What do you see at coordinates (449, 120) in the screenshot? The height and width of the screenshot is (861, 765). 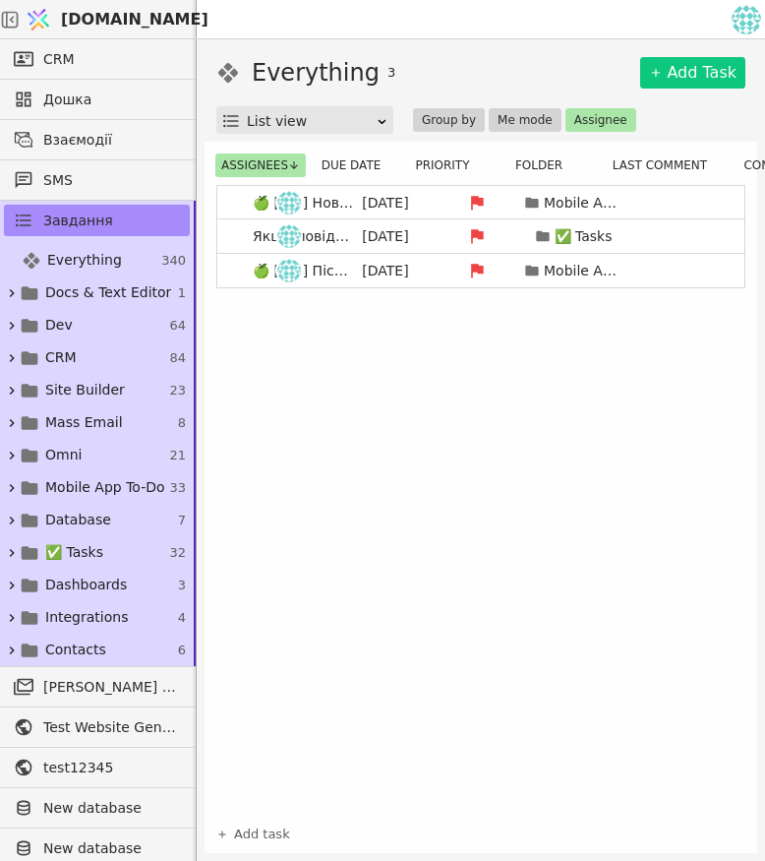 I see `button: Group by` at bounding box center [449, 120].